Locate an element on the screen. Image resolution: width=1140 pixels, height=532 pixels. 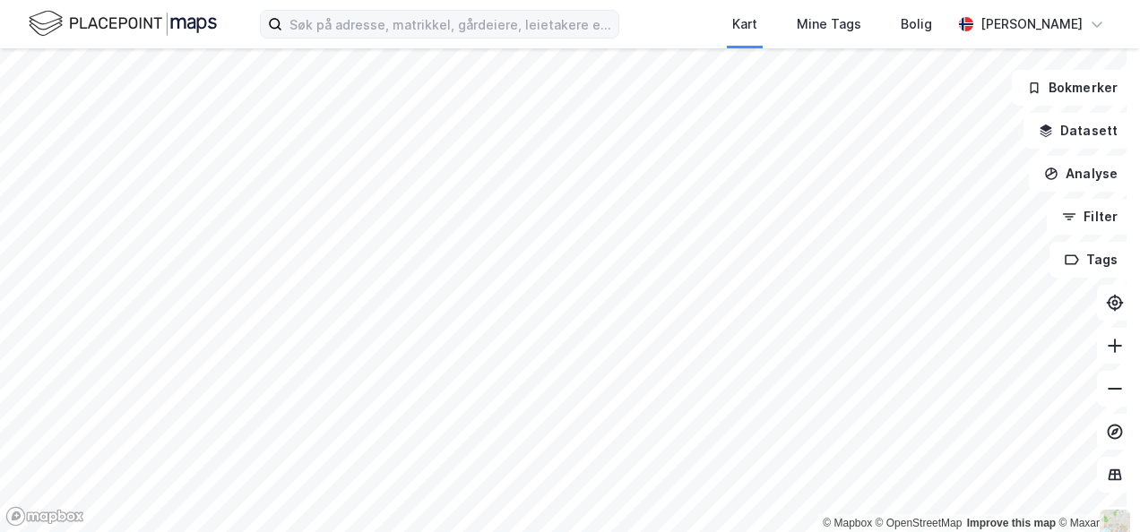
button: Filter is located at coordinates (1090, 217).